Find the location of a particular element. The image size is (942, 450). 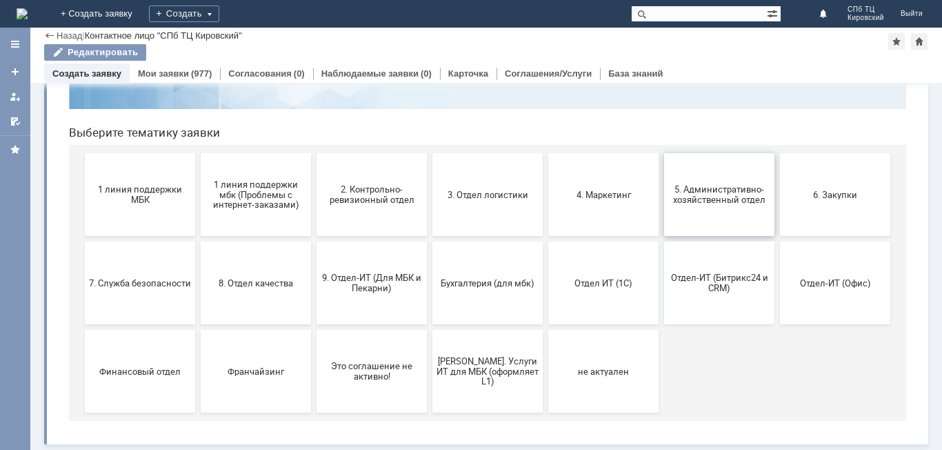

span: не актуален is located at coordinates (545, 383).